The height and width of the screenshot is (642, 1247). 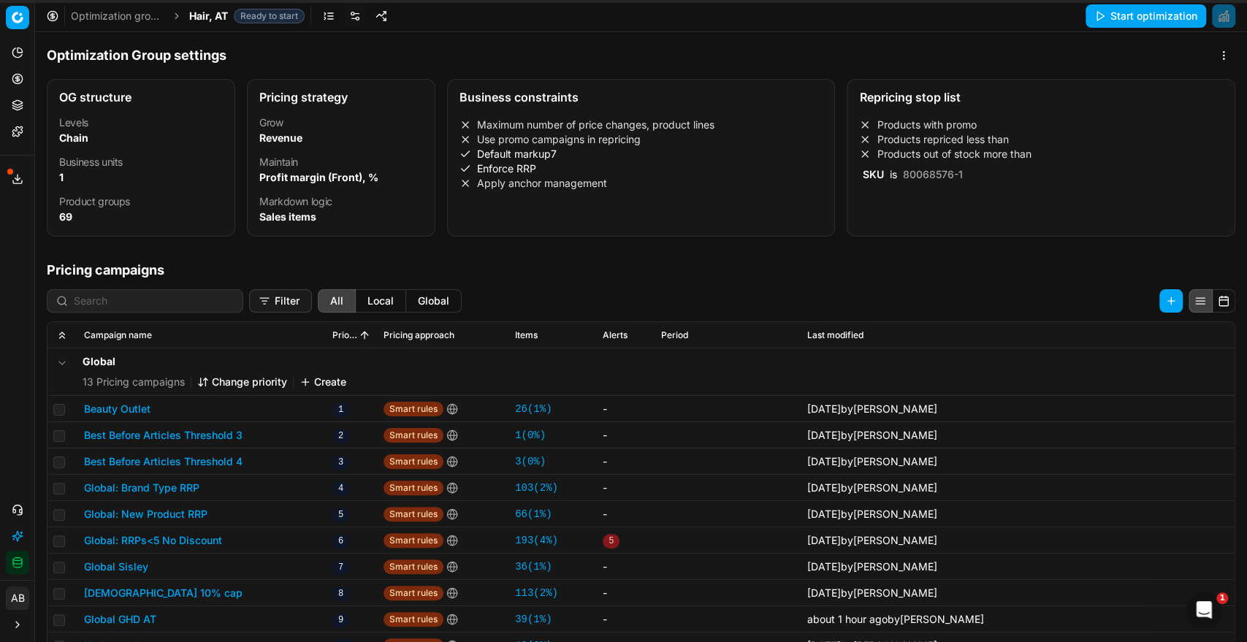 What do you see at coordinates (340, 594) in the screenshot?
I see `span: 8` at bounding box center [340, 594].